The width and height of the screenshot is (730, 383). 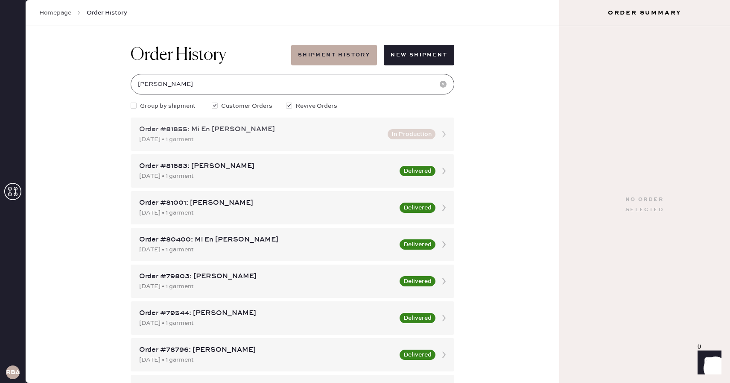 I want to click on span: Group by shipment, so click(x=168, y=106).